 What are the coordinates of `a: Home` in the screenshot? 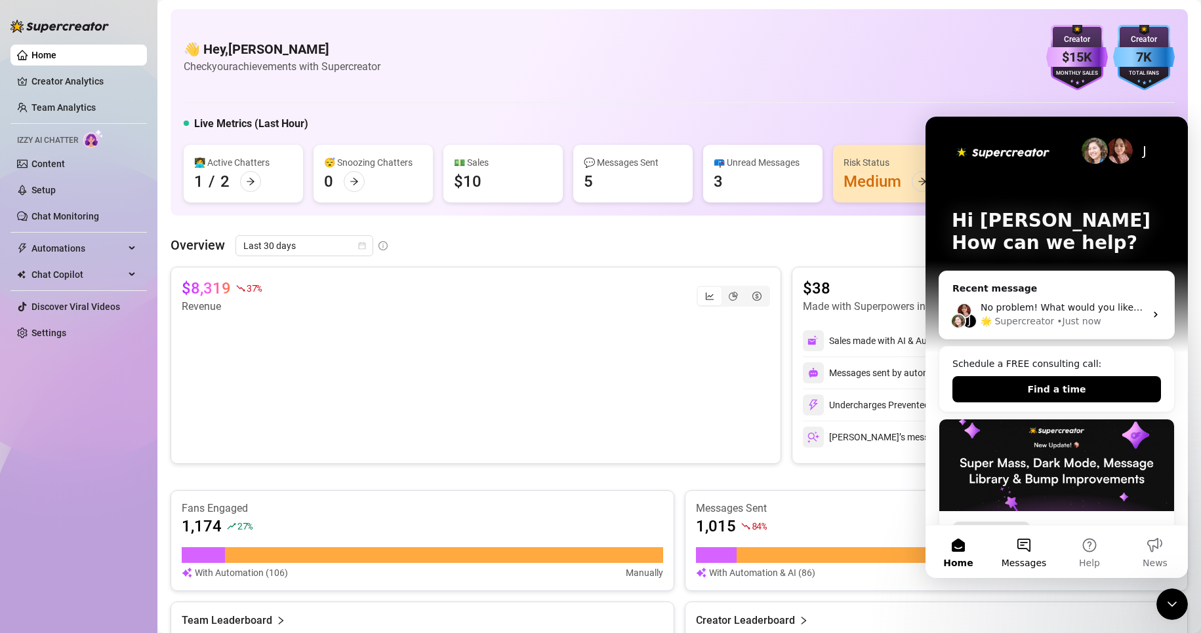 It's located at (44, 55).